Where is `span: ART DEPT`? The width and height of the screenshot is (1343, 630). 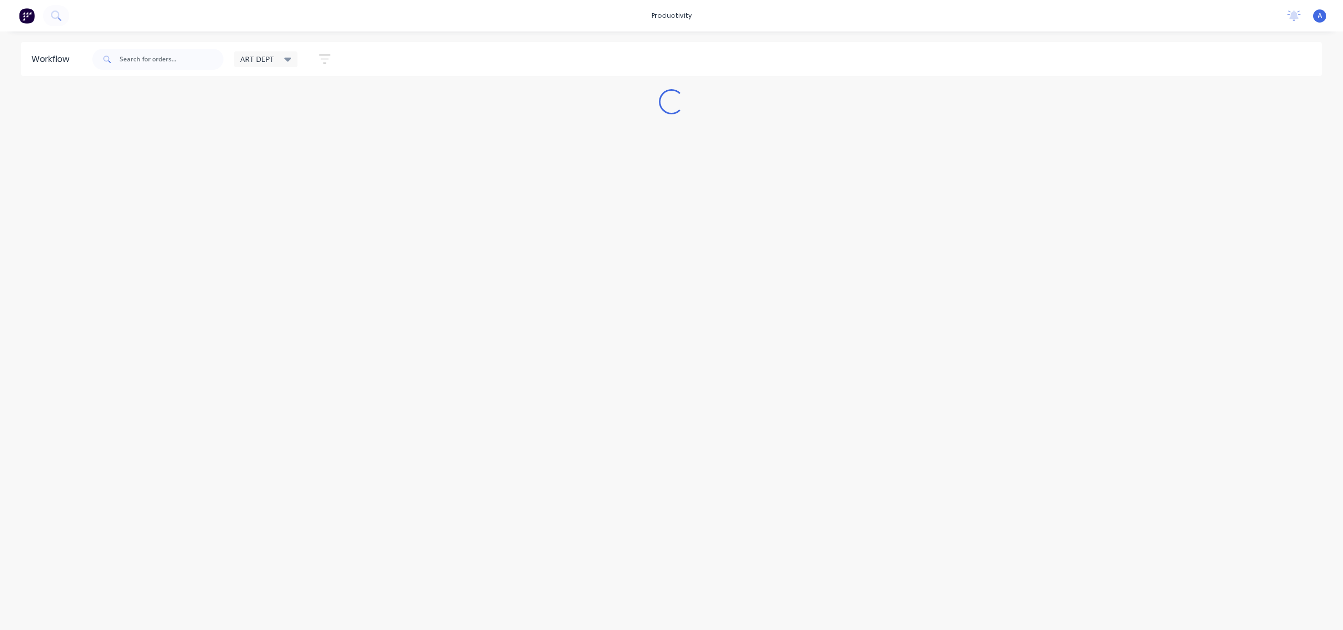
span: ART DEPT is located at coordinates (257, 59).